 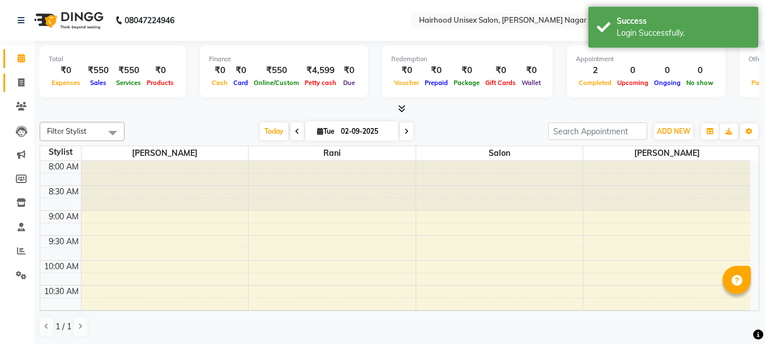 I want to click on span: No show, so click(x=700, y=83).